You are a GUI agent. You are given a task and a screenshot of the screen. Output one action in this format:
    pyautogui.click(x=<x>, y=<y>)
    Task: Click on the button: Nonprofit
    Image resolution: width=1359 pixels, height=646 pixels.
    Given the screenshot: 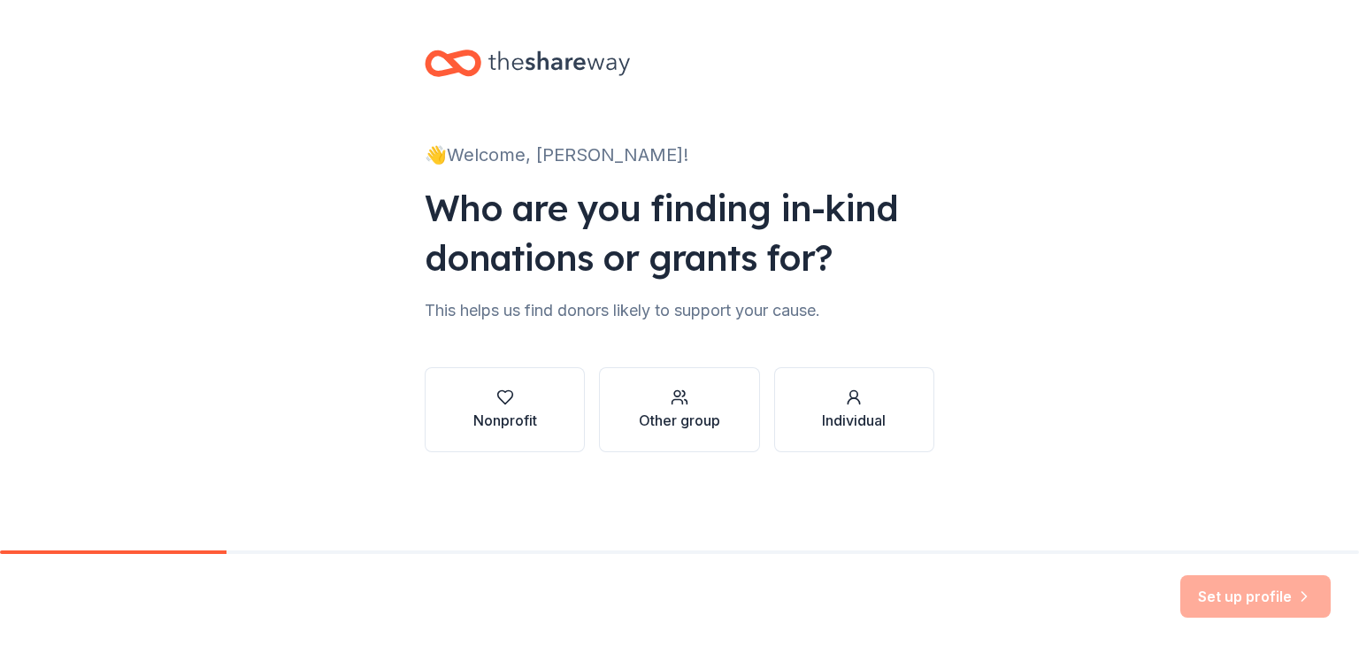 What is the action you would take?
    pyautogui.click(x=504, y=410)
    